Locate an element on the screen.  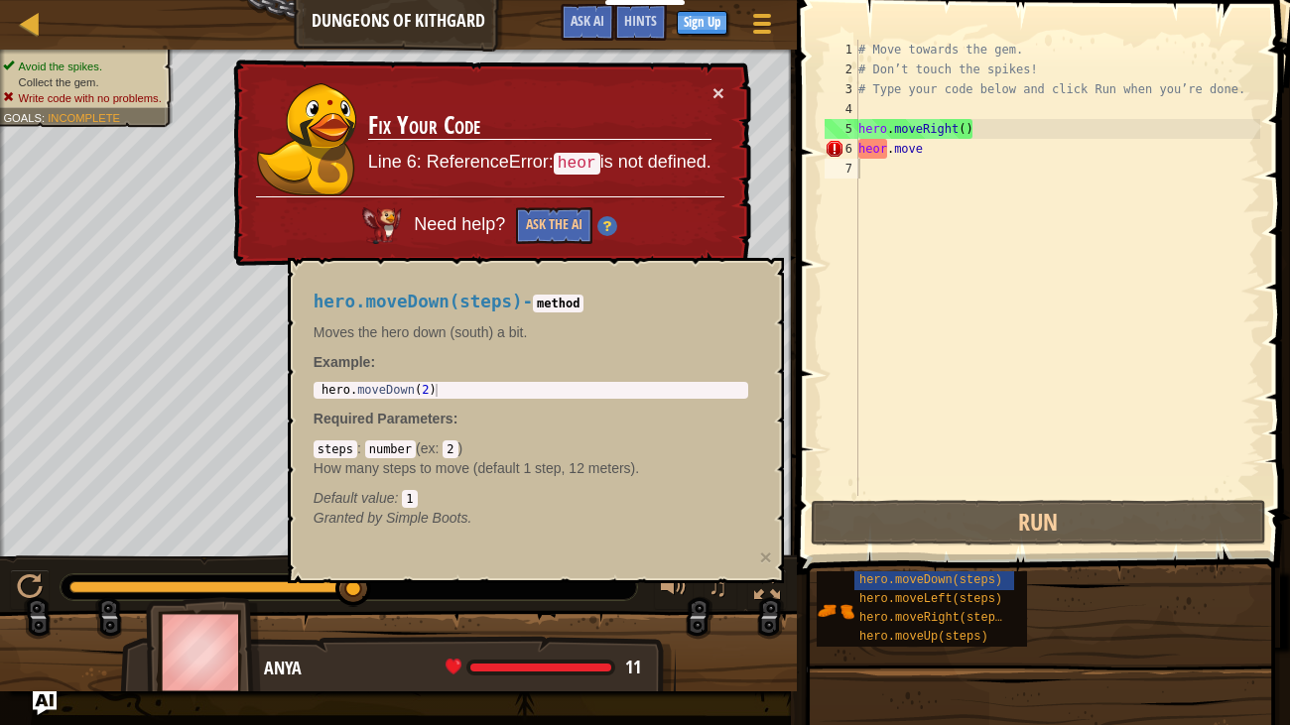
div: health: 11 / 11 is located at coordinates (543, 668).